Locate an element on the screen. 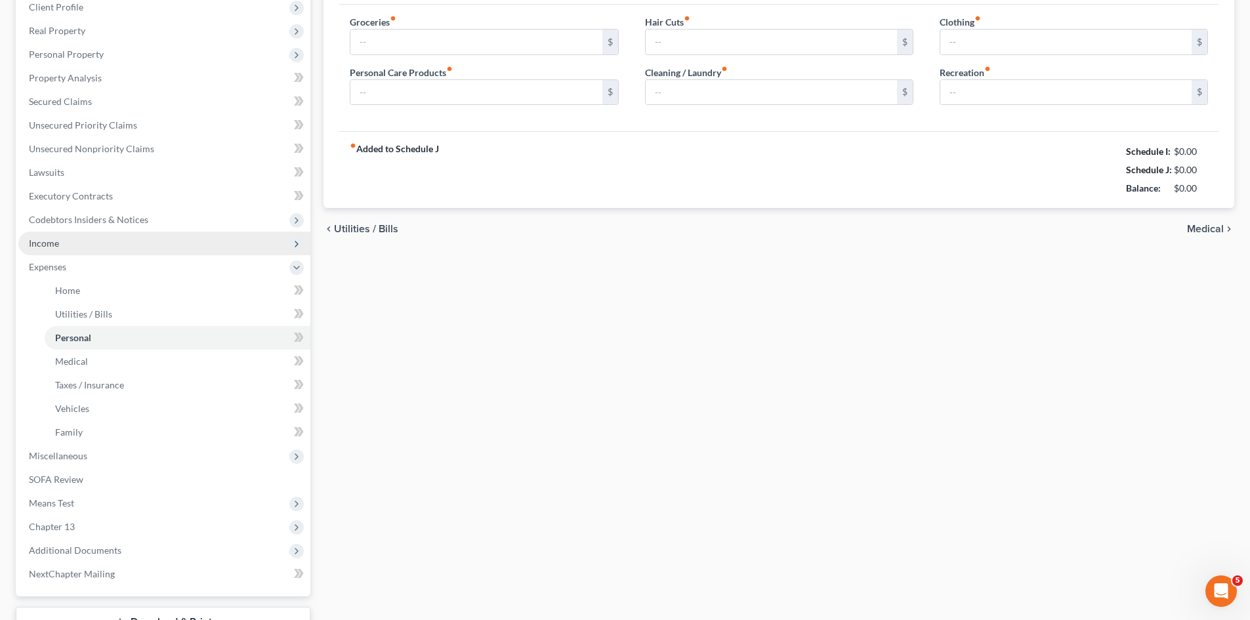  span: Client Profile is located at coordinates (56, 7).